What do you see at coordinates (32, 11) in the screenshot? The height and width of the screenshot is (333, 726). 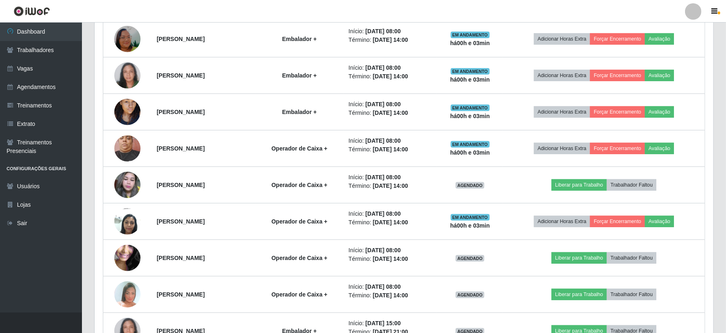 I see `img: CoreUI Logo` at bounding box center [32, 11].